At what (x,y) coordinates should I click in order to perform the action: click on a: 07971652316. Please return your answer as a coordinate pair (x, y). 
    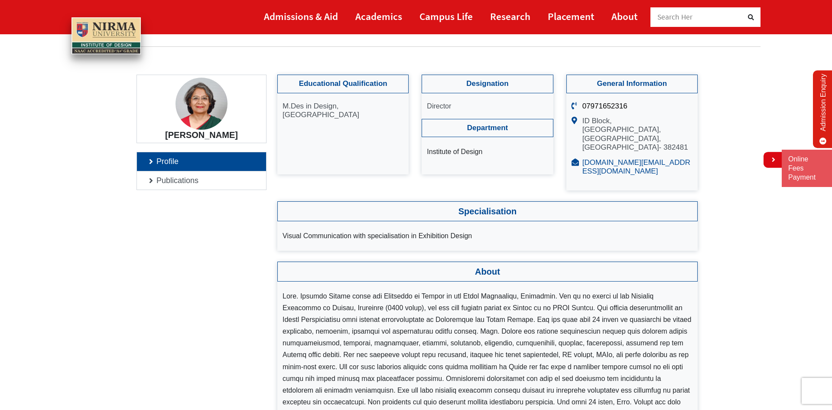
    Looking at the image, I should click on (605, 106).